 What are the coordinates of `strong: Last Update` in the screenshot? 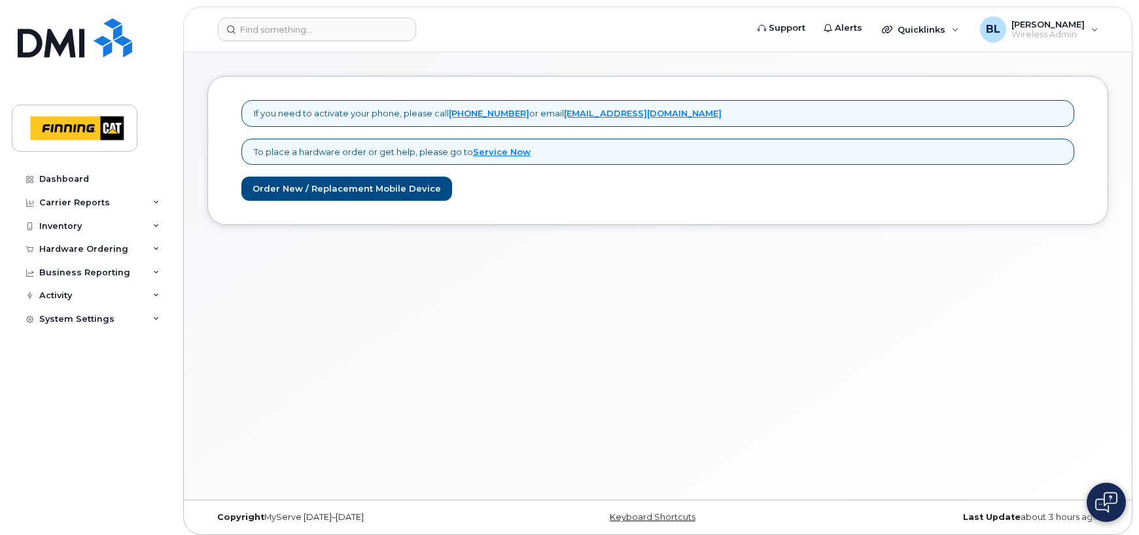 It's located at (992, 517).